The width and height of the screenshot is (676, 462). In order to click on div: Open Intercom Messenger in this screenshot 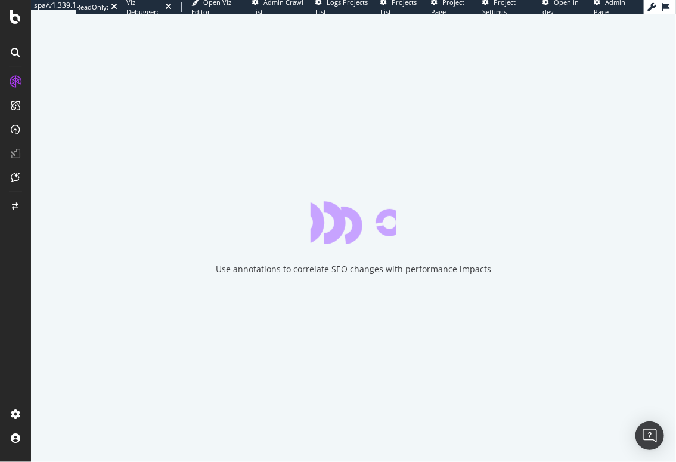, I will do `click(650, 435)`.